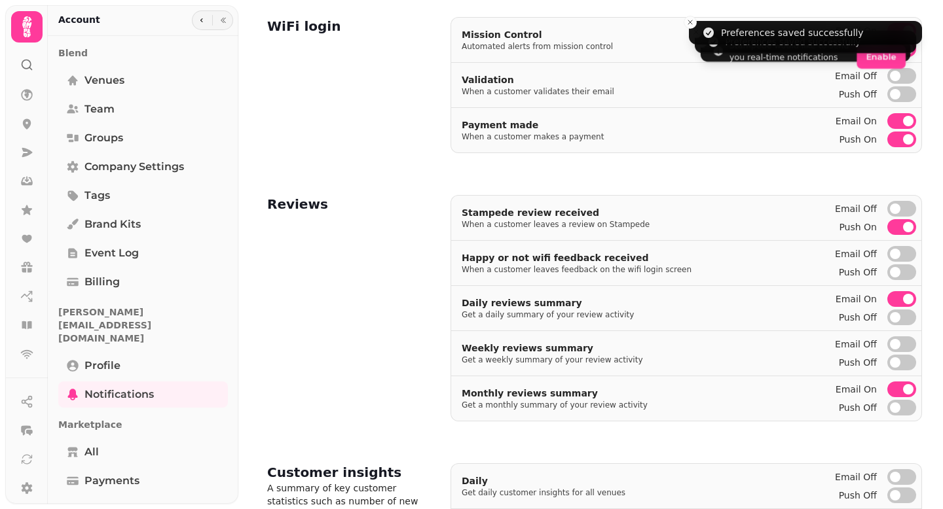 The width and height of the screenshot is (943, 509). Describe the element at coordinates (103, 138) in the screenshot. I see `span: Groups` at that location.